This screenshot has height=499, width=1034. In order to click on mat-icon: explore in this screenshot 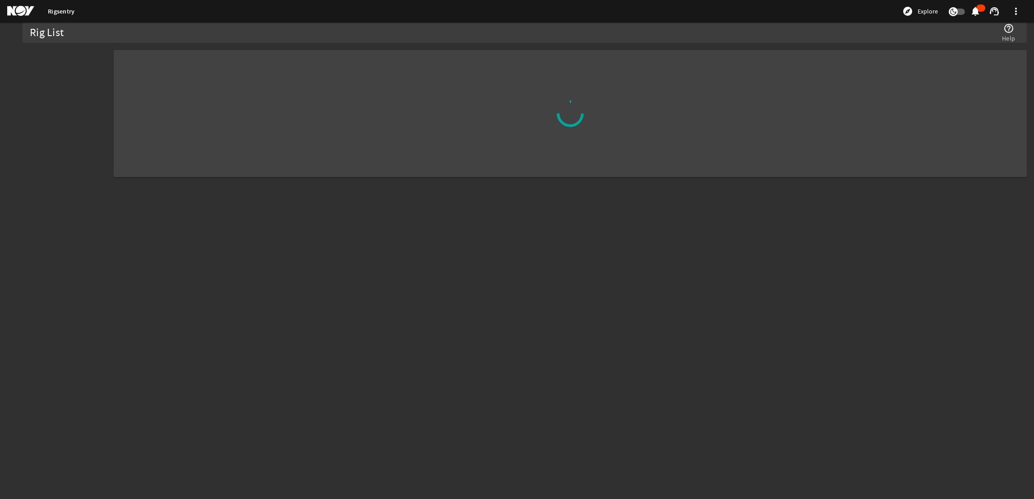, I will do `click(908, 11)`.